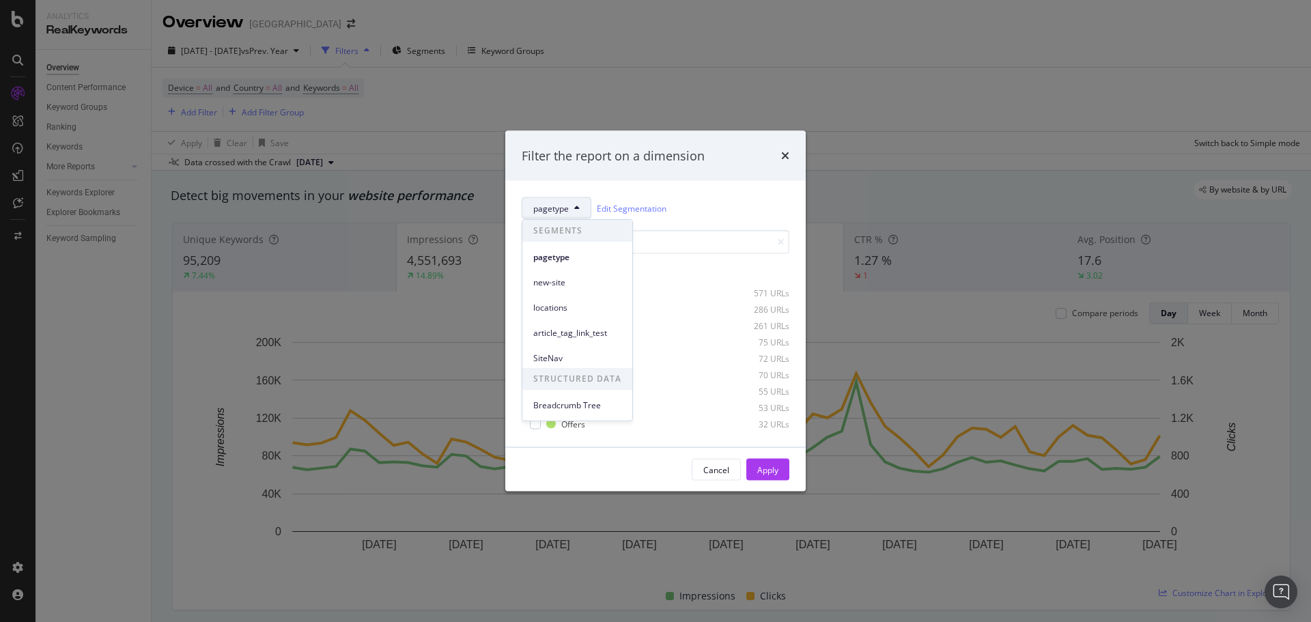 The image size is (1311, 622). What do you see at coordinates (756, 292) in the screenshot?
I see `div: 571 URLs` at bounding box center [756, 292].